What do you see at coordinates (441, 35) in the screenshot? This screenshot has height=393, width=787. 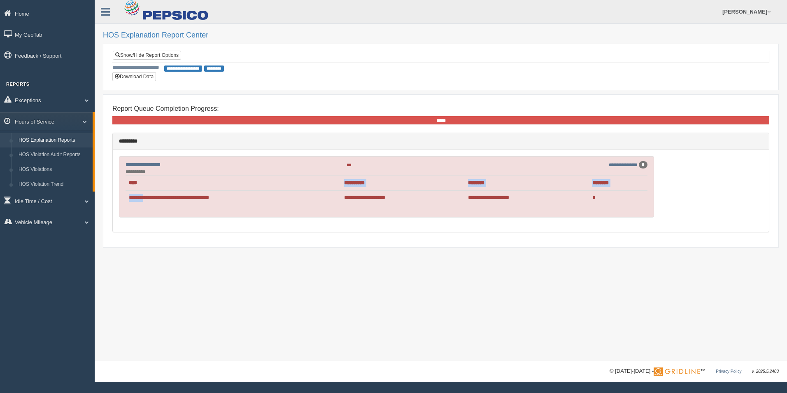 I see `h2: HOS Explanation Report Center` at bounding box center [441, 35].